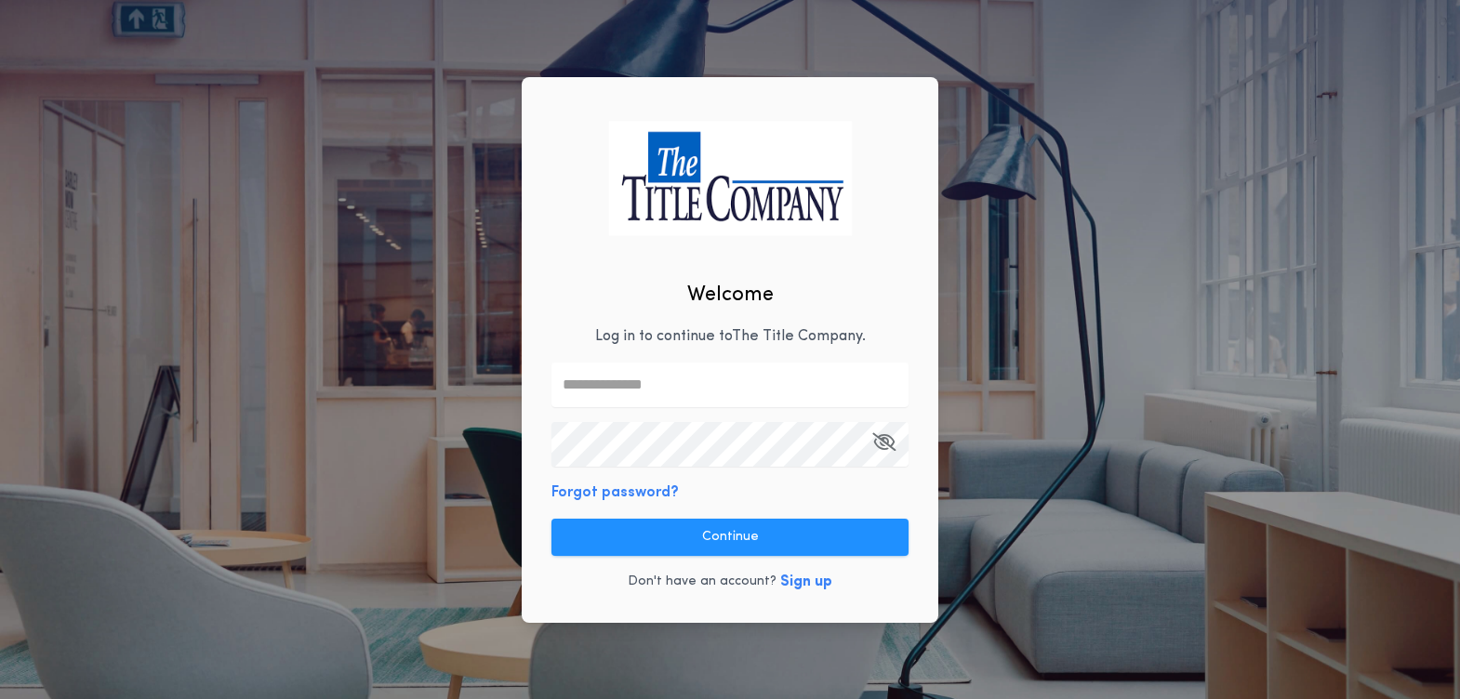 Image resolution: width=1460 pixels, height=699 pixels. Describe the element at coordinates (730, 538) in the screenshot. I see `button: Continue` at that location.